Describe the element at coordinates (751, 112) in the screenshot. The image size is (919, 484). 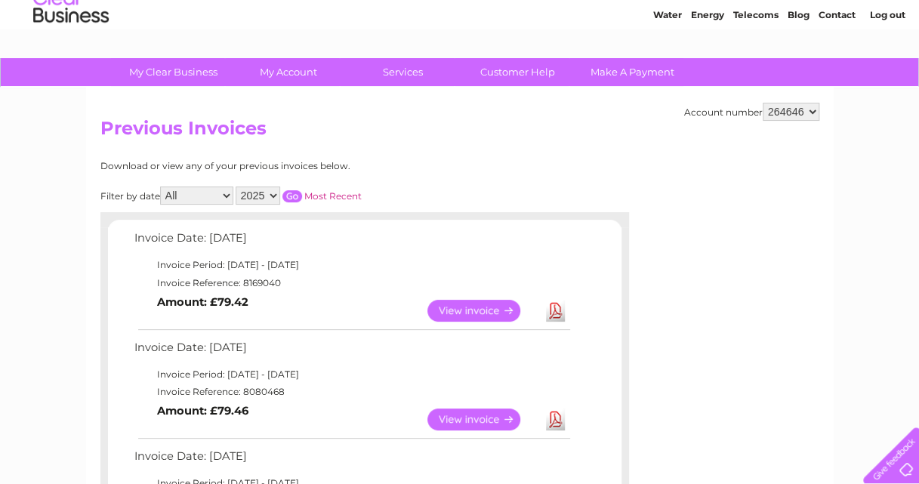
I see `div: Account number` at that location.